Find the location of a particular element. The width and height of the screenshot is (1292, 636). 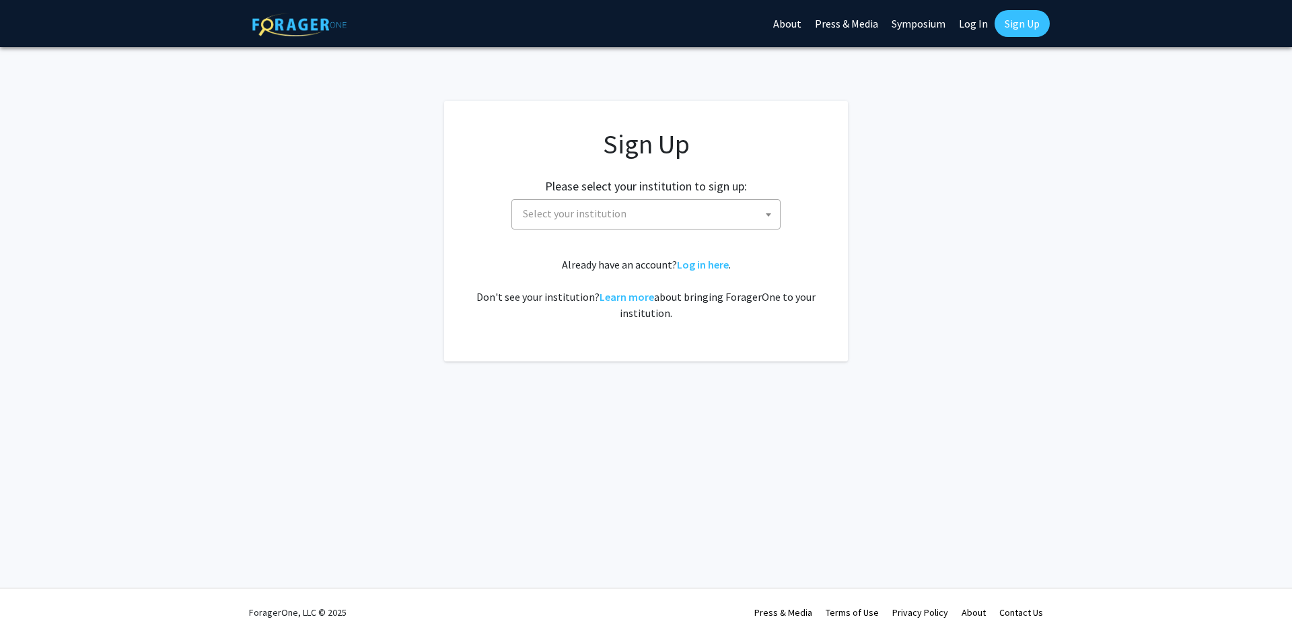

a: Learn more about bringing ForagerOne to your institution is located at coordinates (626, 297).